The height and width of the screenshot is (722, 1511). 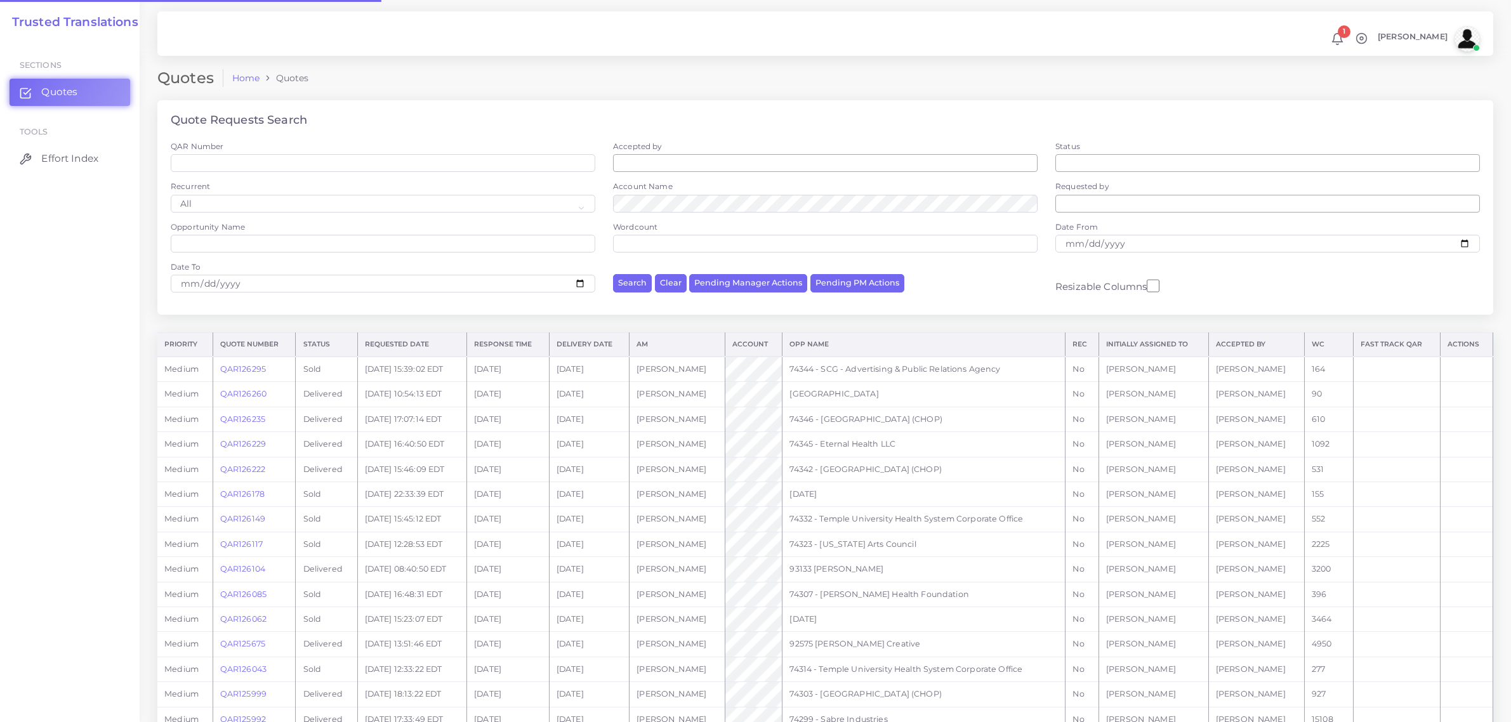 I want to click on h2: Trusted Translations, so click(x=70, y=22).